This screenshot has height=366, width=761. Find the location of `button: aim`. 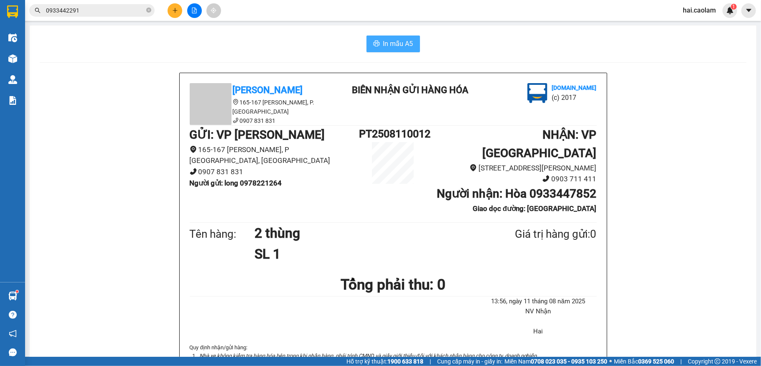

button: aim is located at coordinates (213, 10).